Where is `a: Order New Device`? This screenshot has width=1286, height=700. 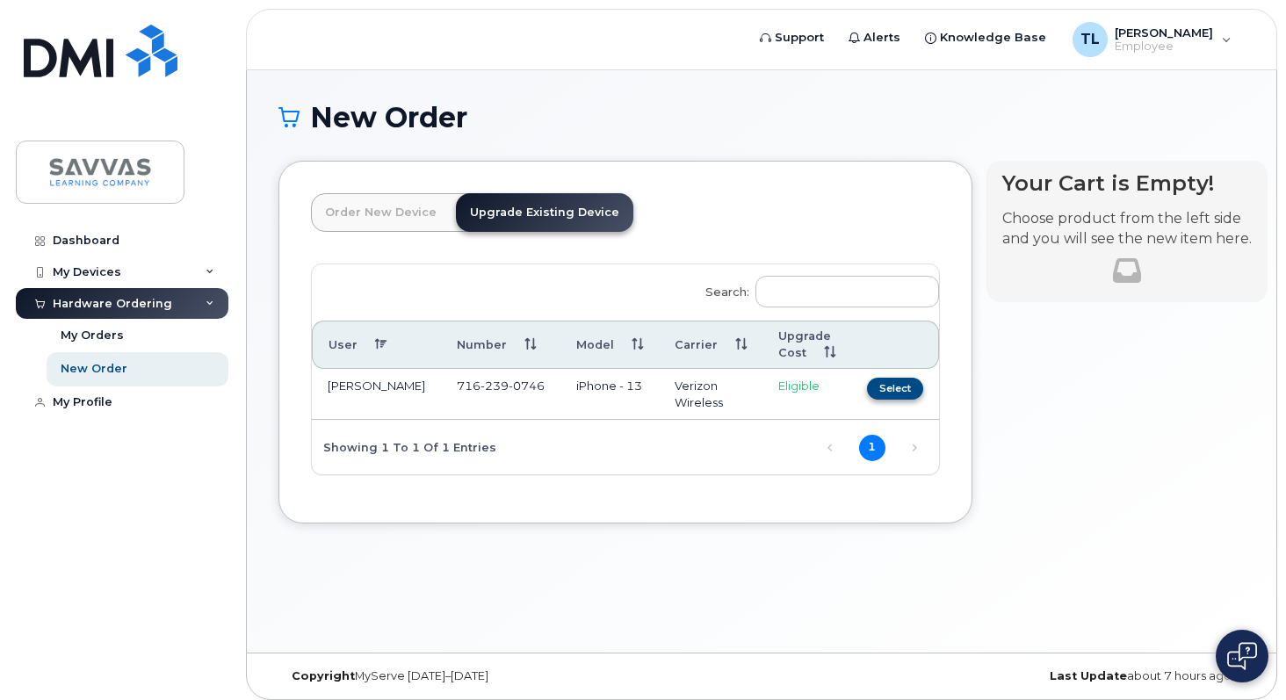 a: Order New Device is located at coordinates (380, 213).